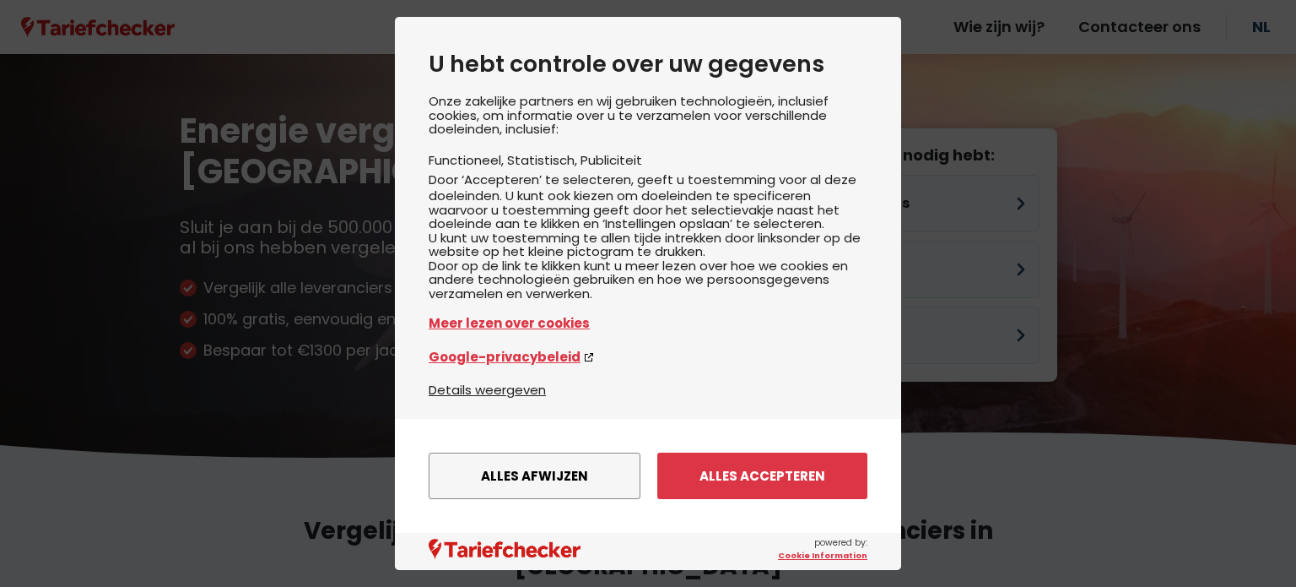 The height and width of the screenshot is (587, 1296). What do you see at coordinates (648, 64) in the screenshot?
I see `h2: U hebt controle over uw gegevens` at bounding box center [648, 64].